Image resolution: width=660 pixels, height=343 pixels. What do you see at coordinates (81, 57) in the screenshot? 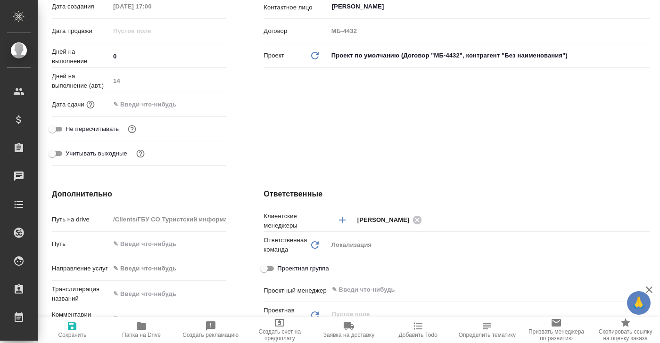
I see `p: Дней на выполнение` at bounding box center [81, 57].